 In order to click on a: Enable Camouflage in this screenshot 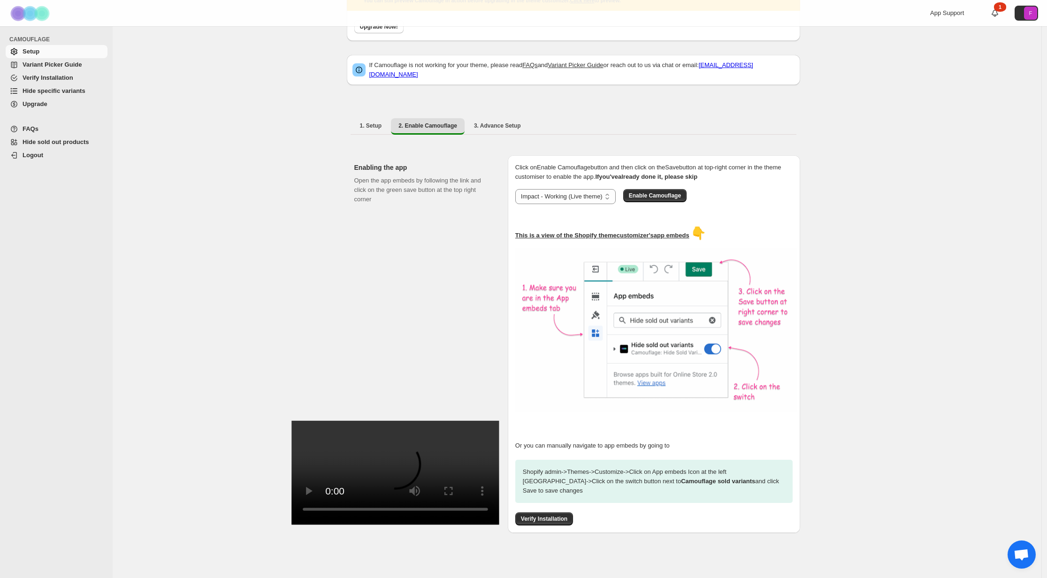, I will do `click(655, 195)`.